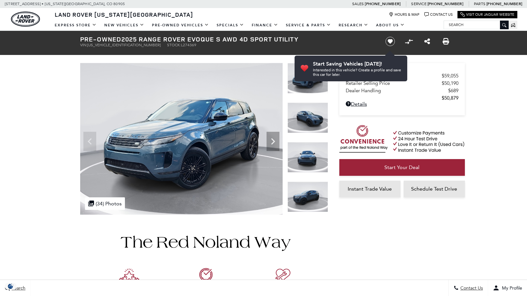 Image resolution: width=527 pixels, height=296 pixels. Describe the element at coordinates (476, 25) in the screenshot. I see `input: Search` at that location.